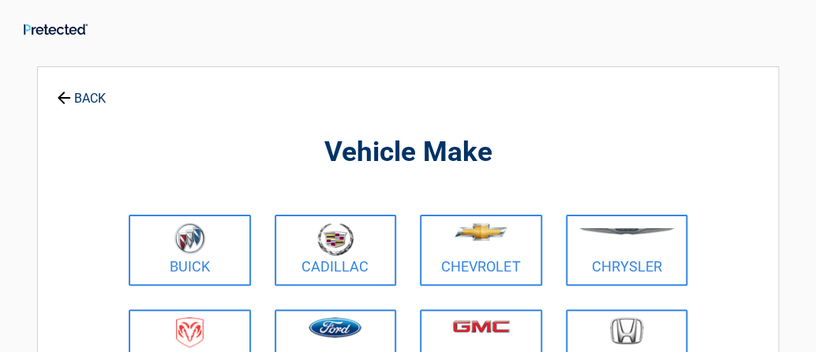  Describe the element at coordinates (481, 232) in the screenshot. I see `img: chevrolet` at that location.